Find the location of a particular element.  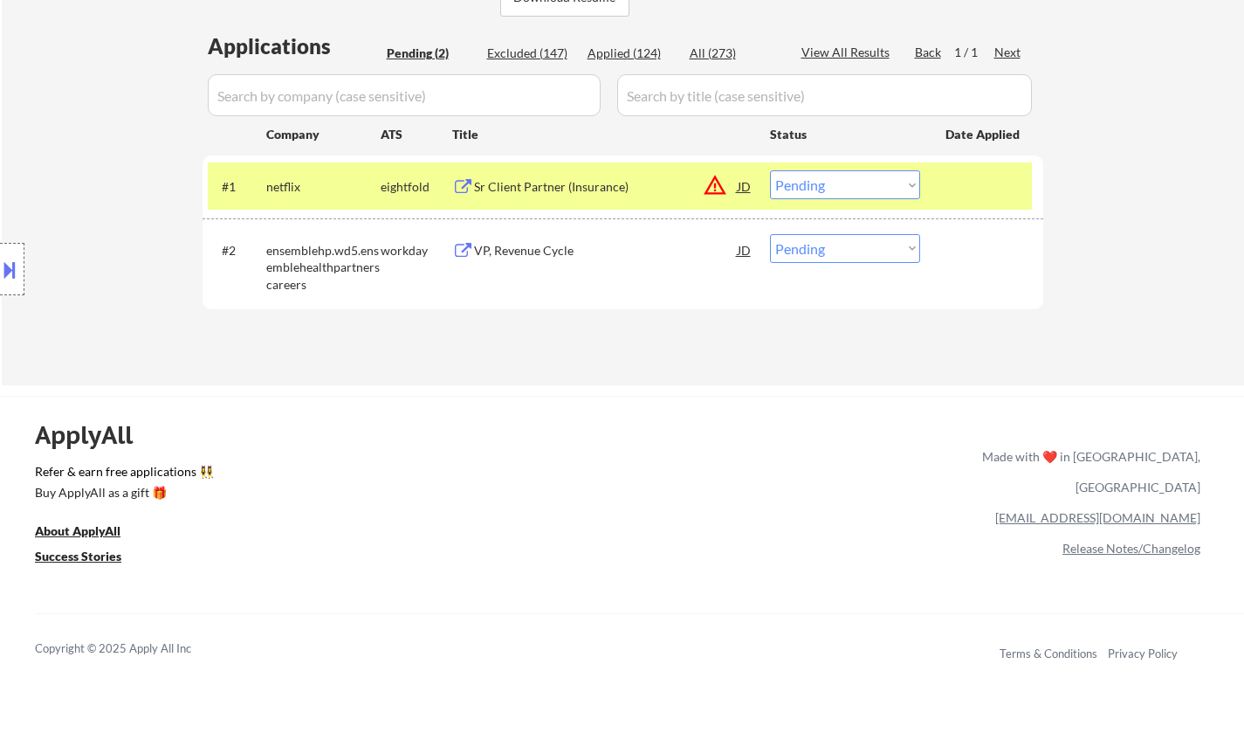

div: 1 / 1 is located at coordinates (974, 52).